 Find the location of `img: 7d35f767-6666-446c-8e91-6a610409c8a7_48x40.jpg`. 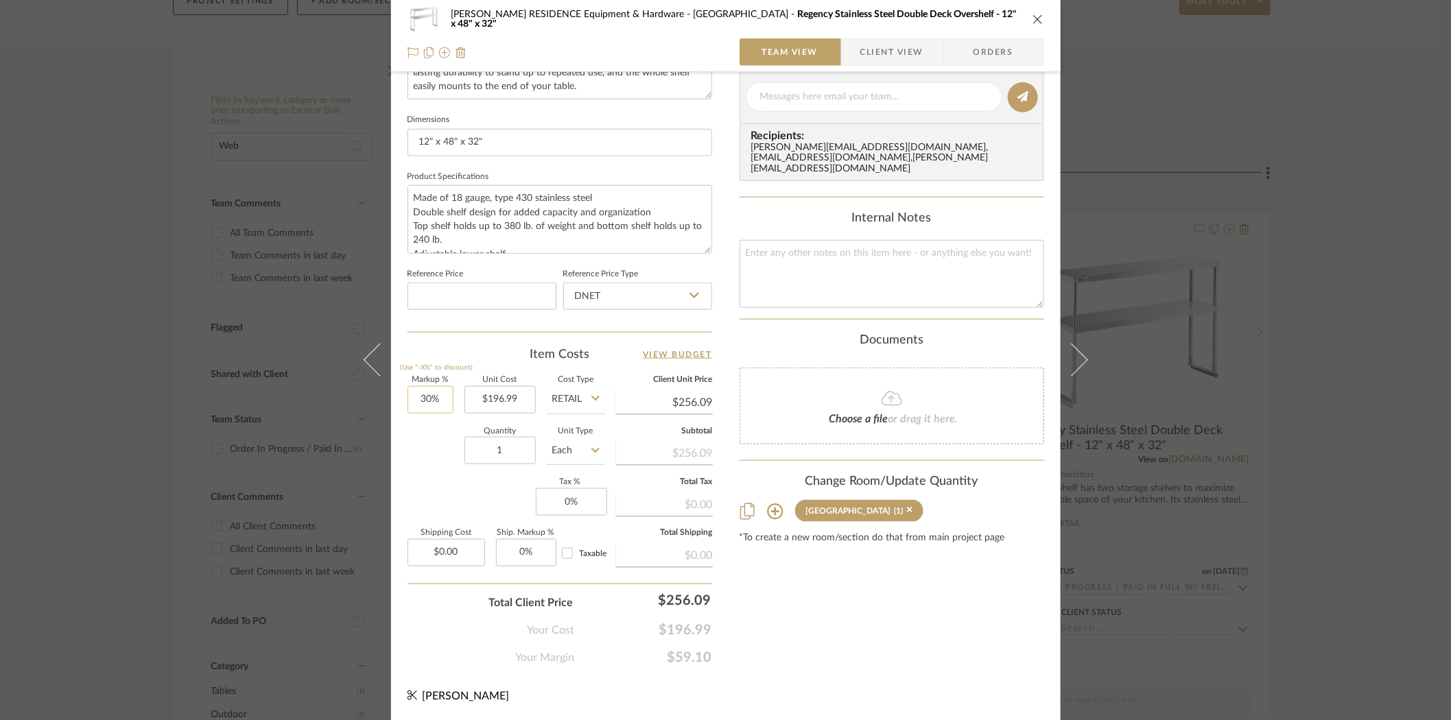

img: 7d35f767-6666-446c-8e91-6a610409c8a7_48x40.jpg is located at coordinates (424, 19).